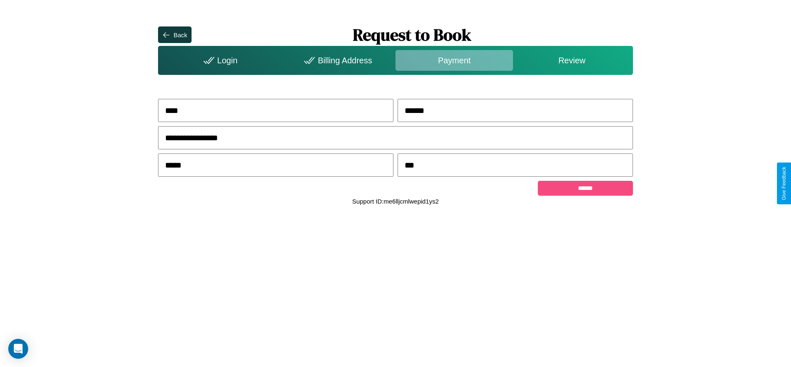 Image resolution: width=791 pixels, height=367 pixels. Describe the element at coordinates (572, 60) in the screenshot. I see `div: Review` at that location.